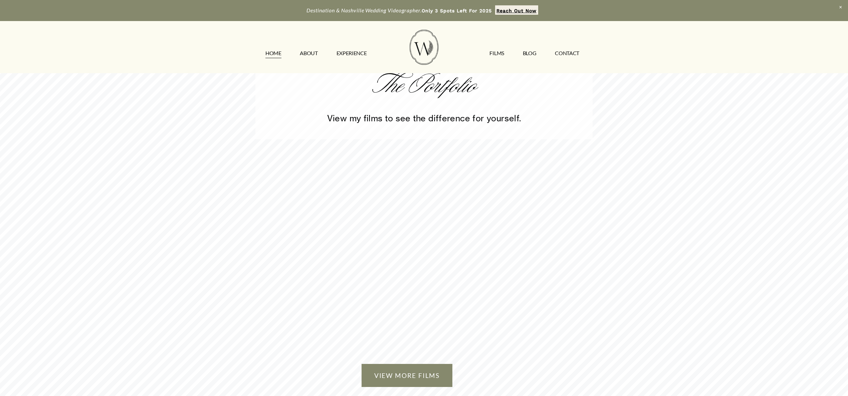 The image size is (848, 396). Describe the element at coordinates (309, 53) in the screenshot. I see `a: ABOUT` at that location.